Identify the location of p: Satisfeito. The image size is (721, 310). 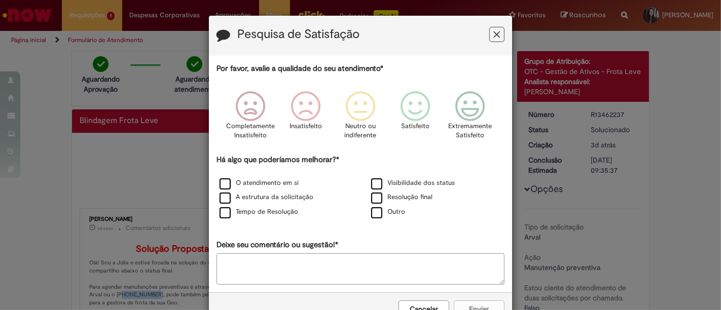
(415, 126).